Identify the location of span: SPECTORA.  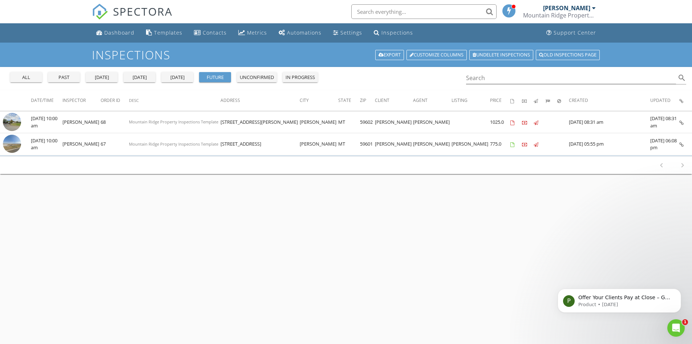
(143, 11).